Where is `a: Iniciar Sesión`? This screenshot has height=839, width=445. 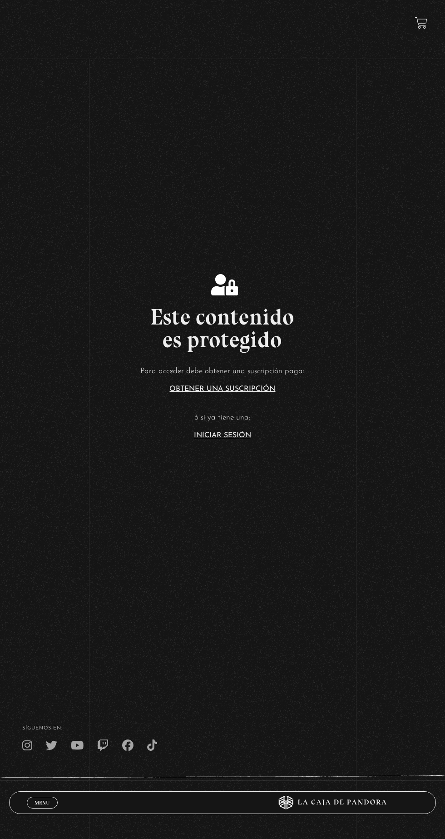 a: Iniciar Sesión is located at coordinates (223, 435).